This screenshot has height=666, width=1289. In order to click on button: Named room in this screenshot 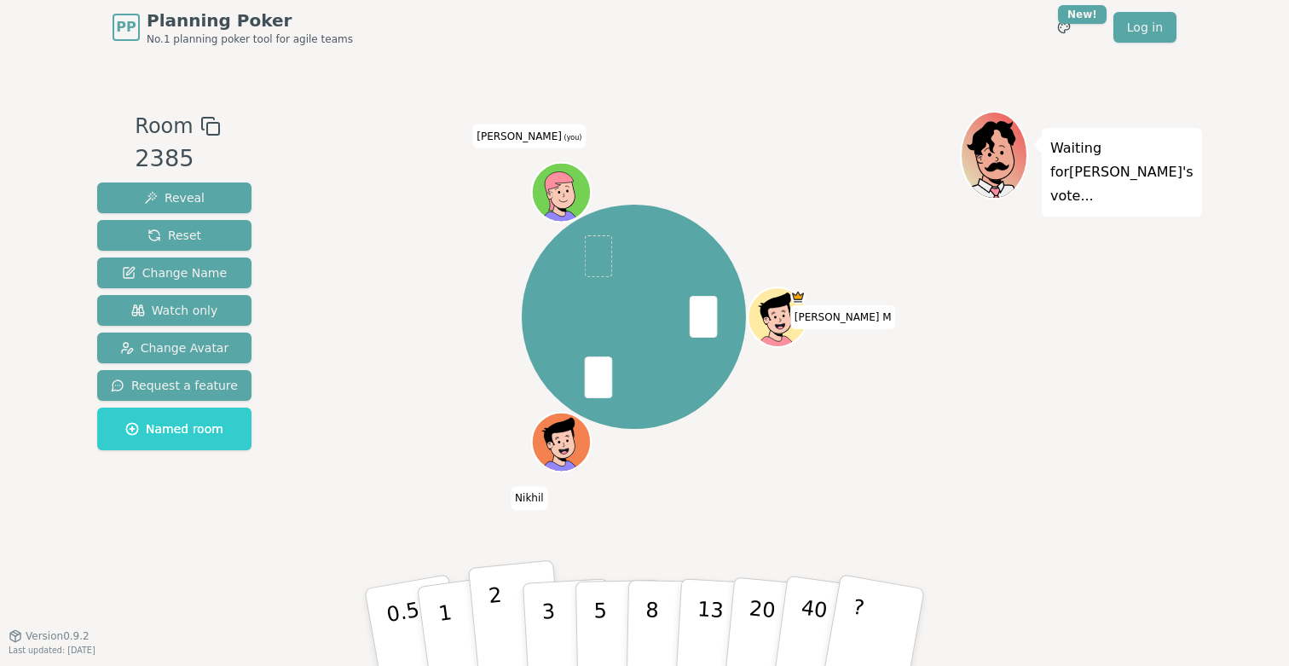, I will do `click(174, 429)`.